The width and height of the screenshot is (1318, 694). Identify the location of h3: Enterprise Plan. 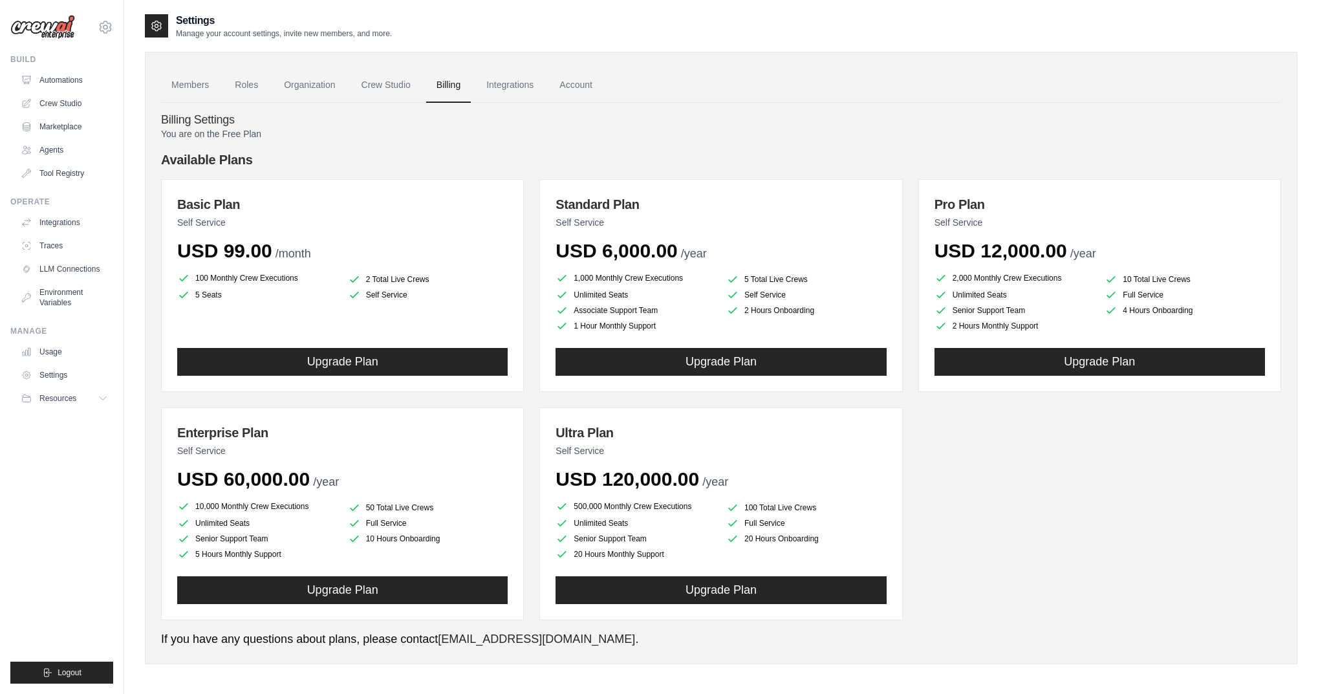
(342, 433).